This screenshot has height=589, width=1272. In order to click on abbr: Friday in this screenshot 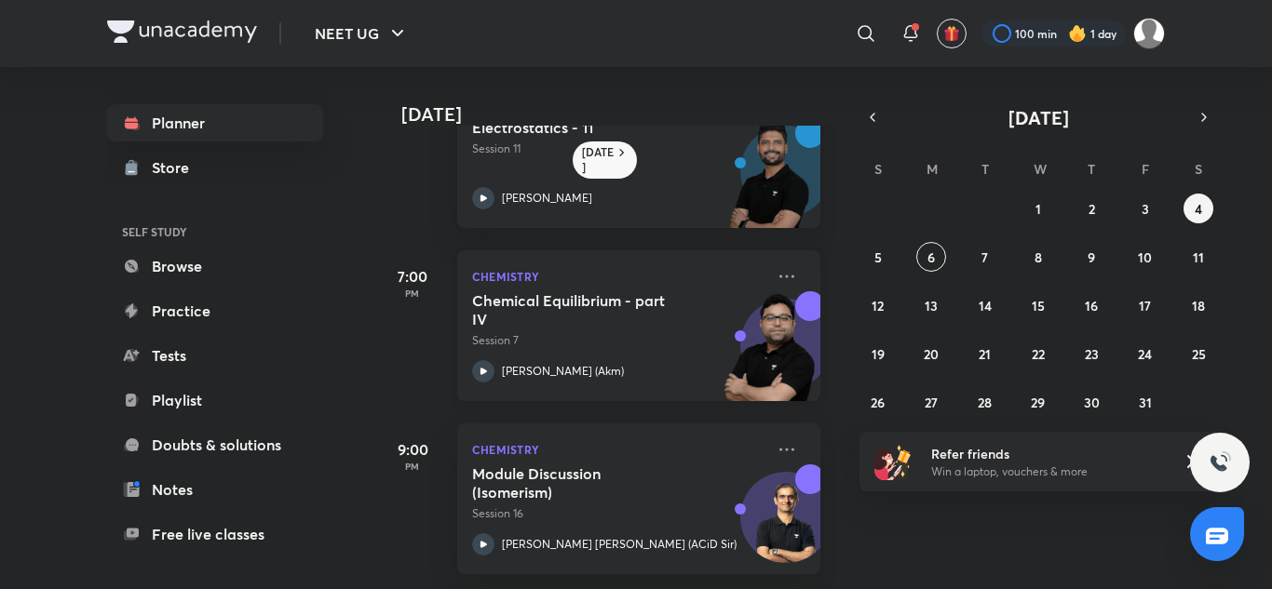, I will do `click(1145, 169)`.